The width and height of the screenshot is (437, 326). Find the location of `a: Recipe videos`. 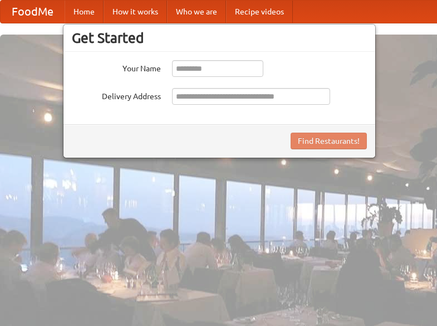

a: Recipe videos is located at coordinates (260, 12).